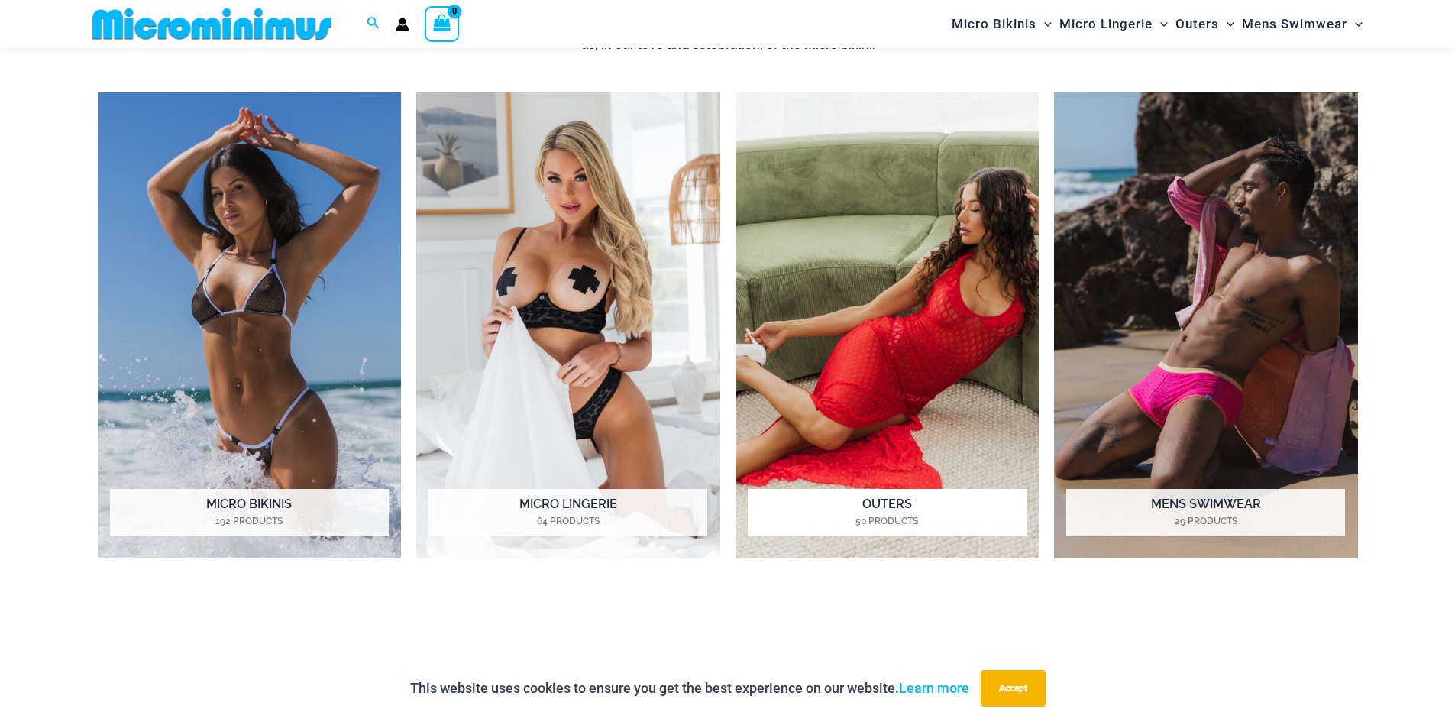 The image size is (1455, 722). I want to click on img: MM SHOP LOGO FLAT, so click(212, 24).